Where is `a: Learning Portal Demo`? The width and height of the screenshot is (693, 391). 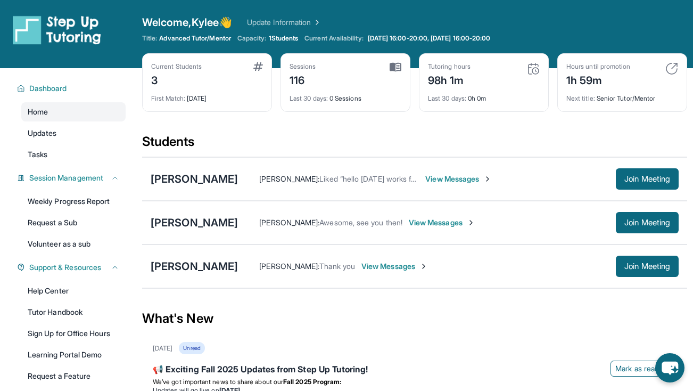 a: Learning Portal Demo is located at coordinates (73, 355).